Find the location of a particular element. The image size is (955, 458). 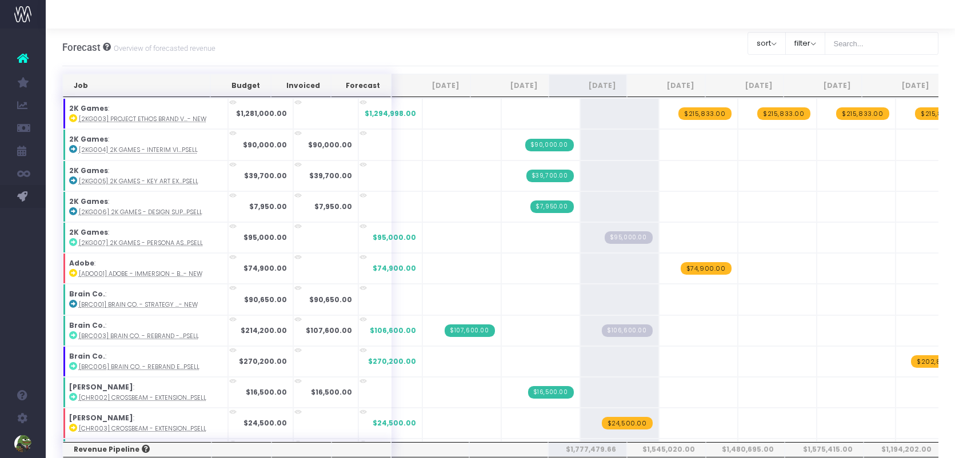

th: $1,194,202.00 is located at coordinates (903, 450).